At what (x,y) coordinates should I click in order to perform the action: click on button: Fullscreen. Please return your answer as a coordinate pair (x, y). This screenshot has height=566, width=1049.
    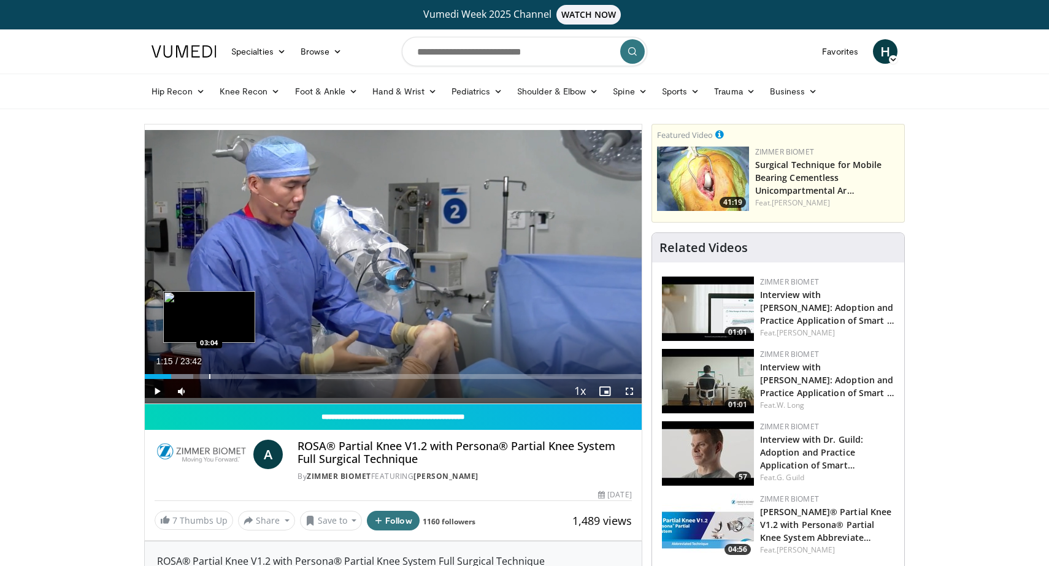
    Looking at the image, I should click on (629, 391).